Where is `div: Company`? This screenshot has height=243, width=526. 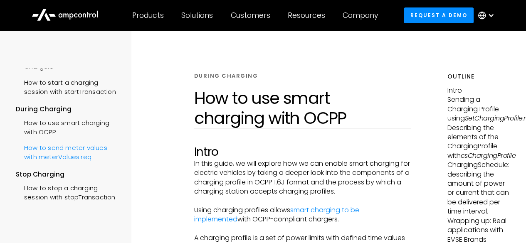 div: Company is located at coordinates (360, 15).